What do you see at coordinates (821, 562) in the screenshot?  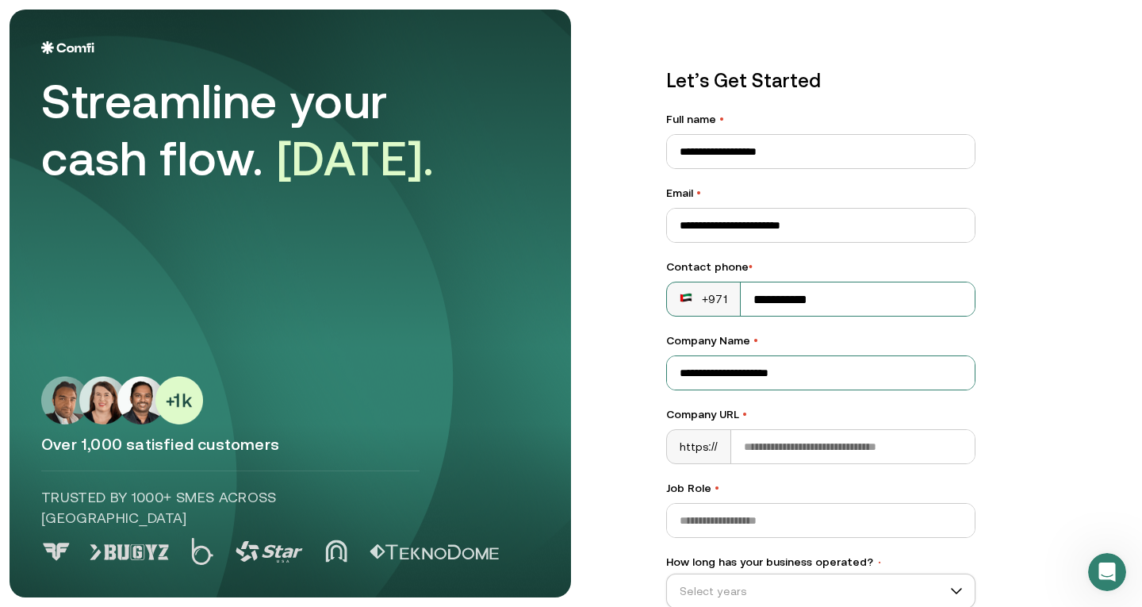 I see `label: How long has your business operated?` at bounding box center [821, 562].